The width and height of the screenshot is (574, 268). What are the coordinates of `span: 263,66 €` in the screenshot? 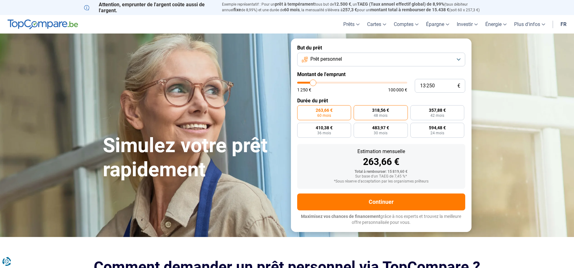 It's located at (324, 110).